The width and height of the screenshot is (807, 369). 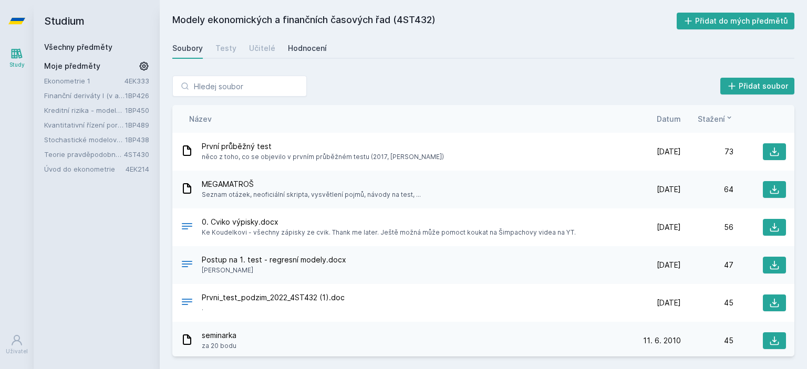 What do you see at coordinates (219, 336) in the screenshot?
I see `span: seminarka` at bounding box center [219, 336].